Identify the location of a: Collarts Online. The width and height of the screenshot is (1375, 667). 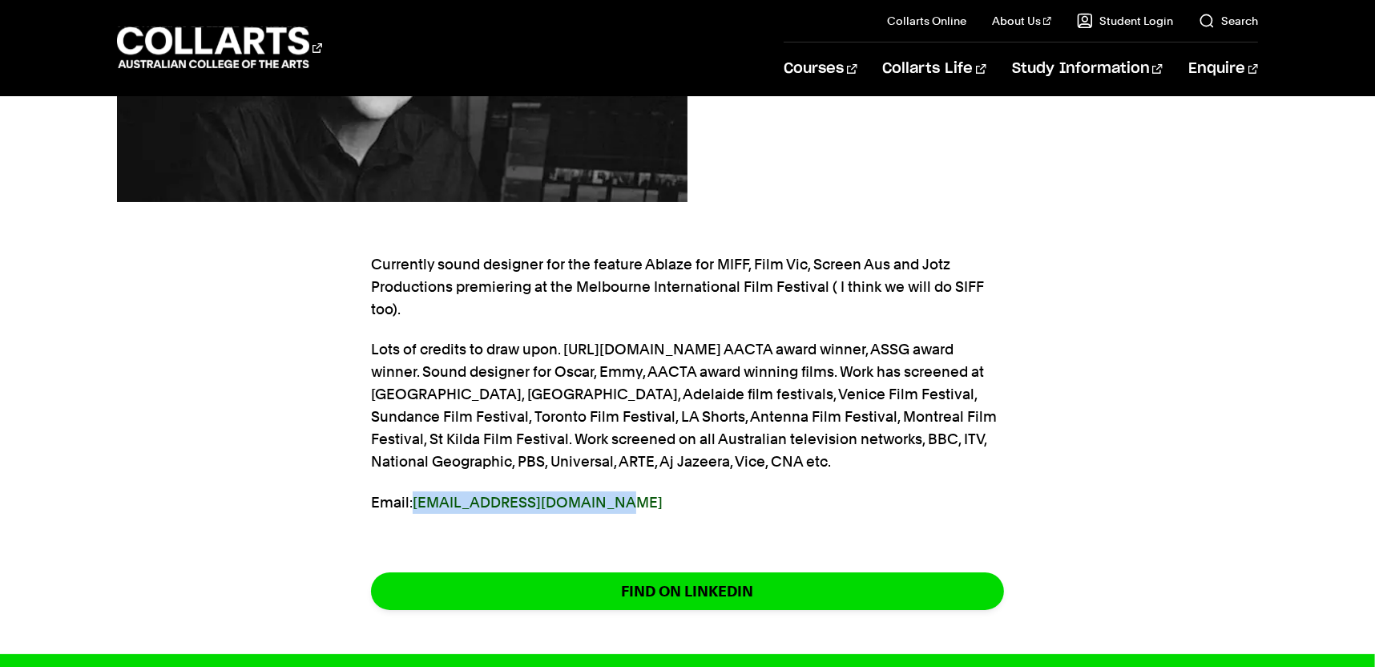
(927, 21).